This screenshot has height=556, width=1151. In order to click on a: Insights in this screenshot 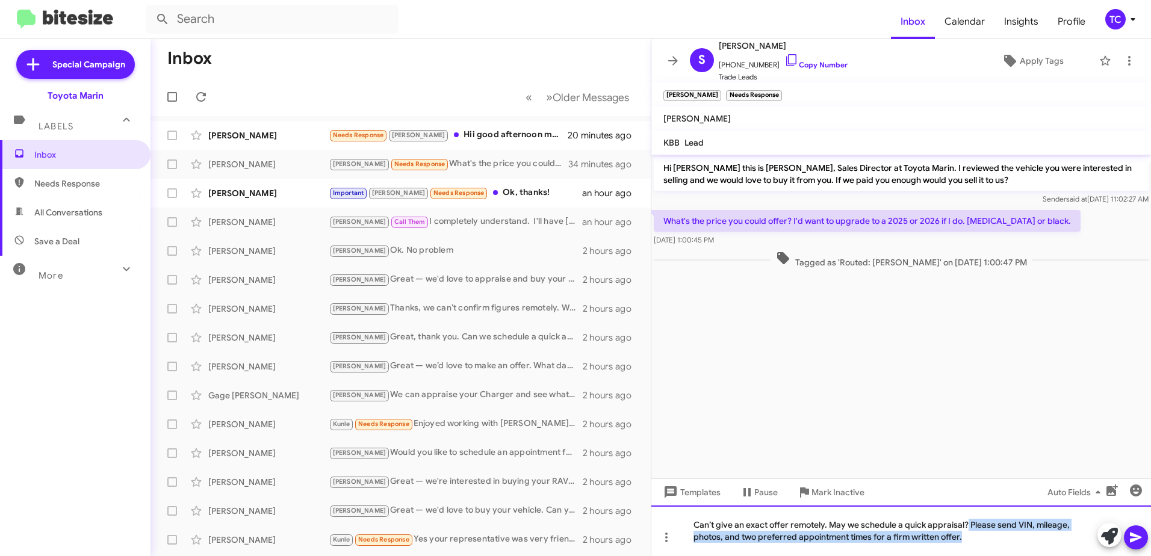, I will do `click(1021, 22)`.